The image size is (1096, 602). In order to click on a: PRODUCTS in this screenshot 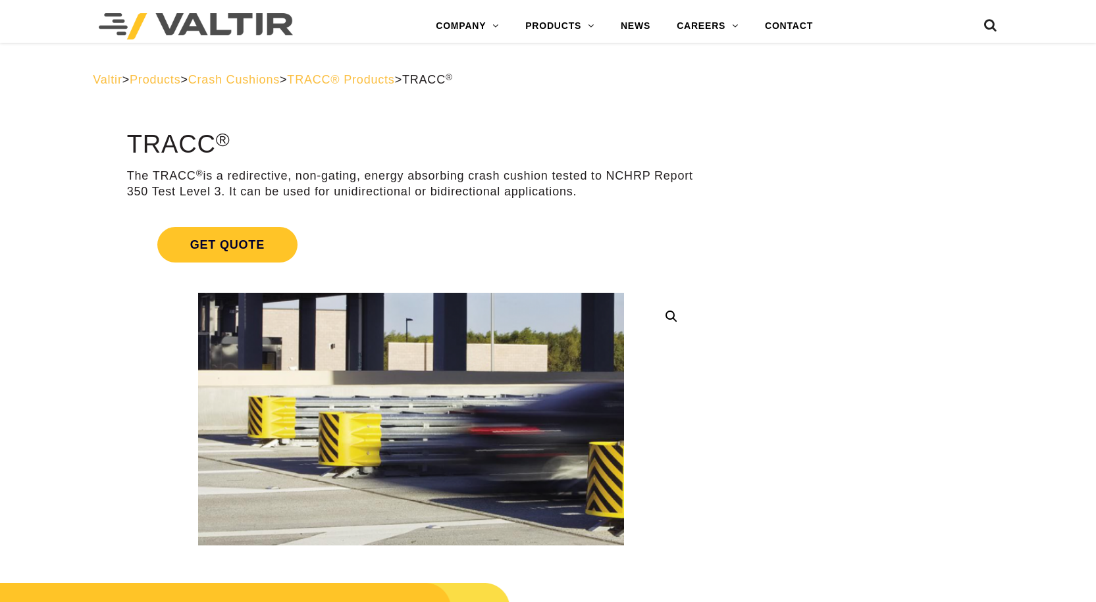, I will do `click(559, 26)`.